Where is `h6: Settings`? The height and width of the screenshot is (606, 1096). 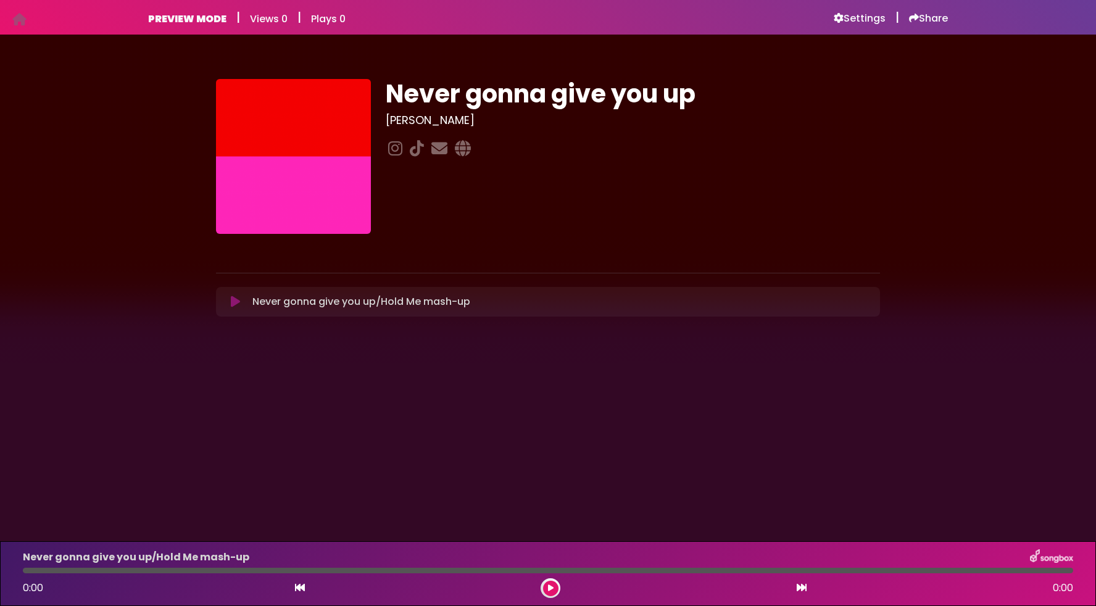
h6: Settings is located at coordinates (859, 19).